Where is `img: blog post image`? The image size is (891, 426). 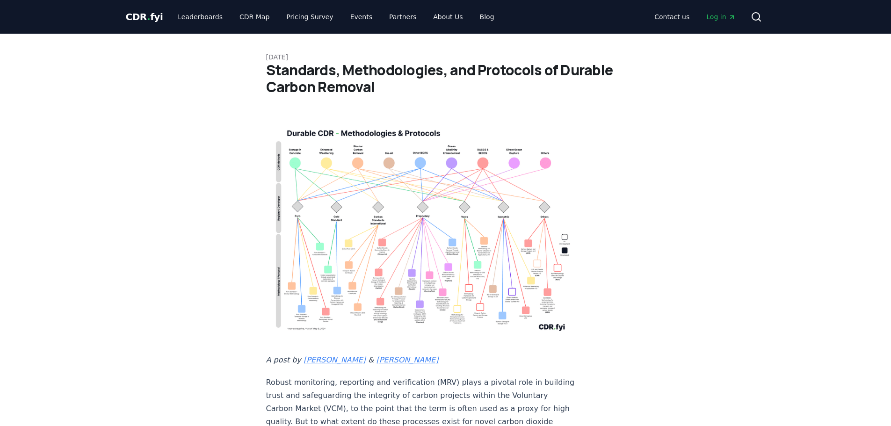
img: blog post image is located at coordinates (421, 228).